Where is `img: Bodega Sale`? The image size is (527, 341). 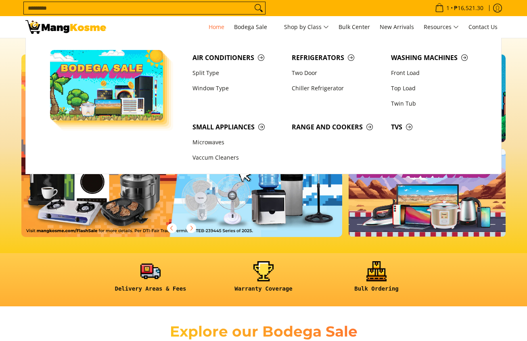 img: Bodega Sale is located at coordinates (107, 85).